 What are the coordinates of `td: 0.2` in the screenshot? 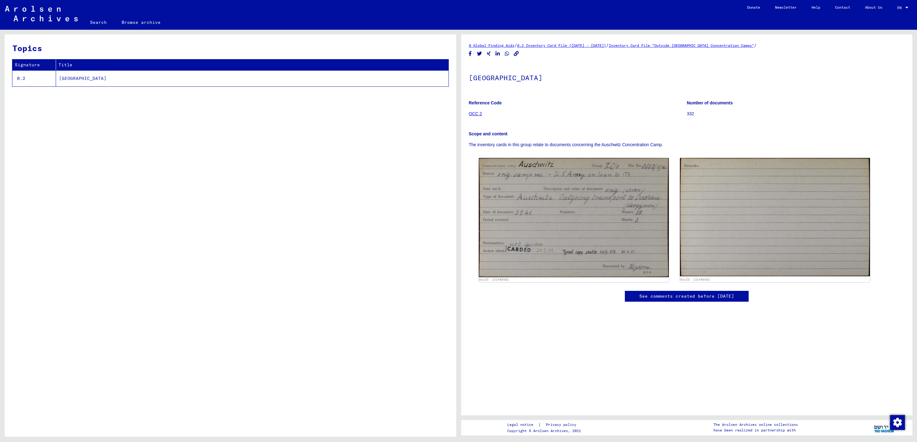 It's located at (34, 78).